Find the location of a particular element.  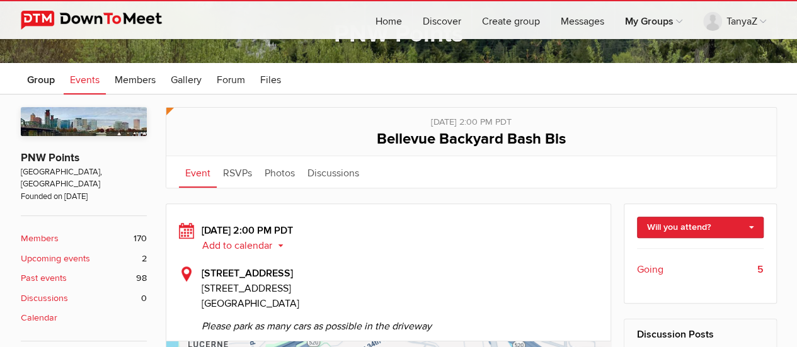

a: Group is located at coordinates (41, 79).